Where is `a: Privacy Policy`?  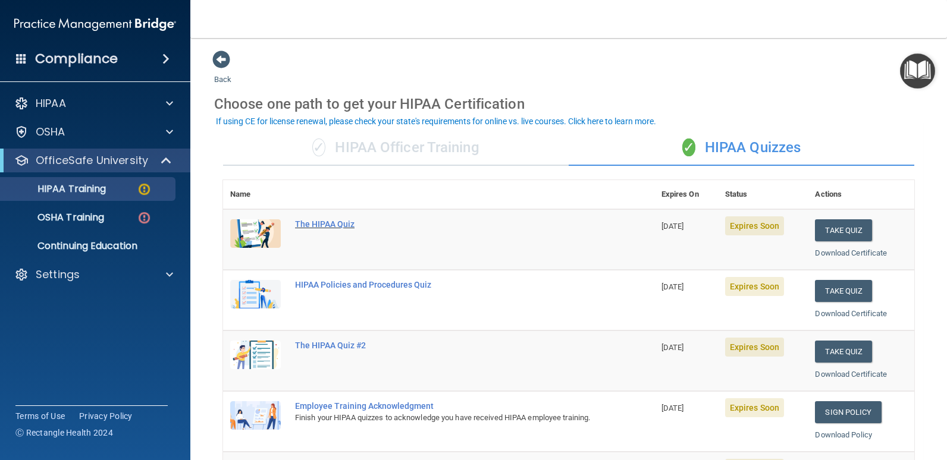 a: Privacy Policy is located at coordinates (106, 416).